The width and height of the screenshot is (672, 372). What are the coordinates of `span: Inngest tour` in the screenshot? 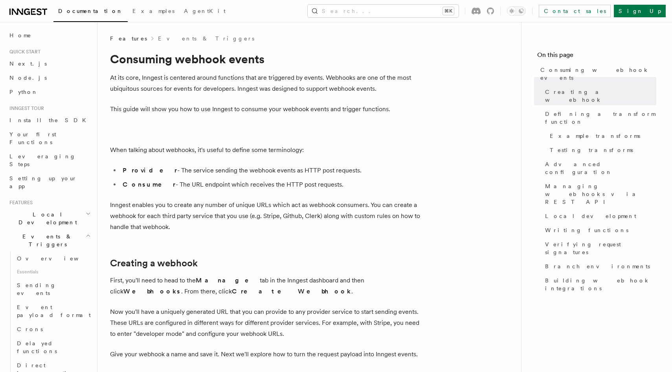 It's located at (25, 108).